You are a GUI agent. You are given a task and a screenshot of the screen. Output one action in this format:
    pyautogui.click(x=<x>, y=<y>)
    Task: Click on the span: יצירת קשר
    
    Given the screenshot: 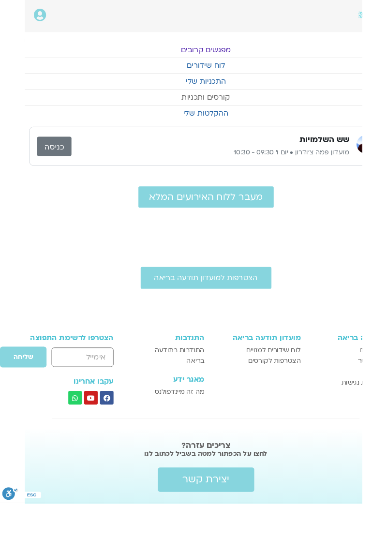 What is the action you would take?
    pyautogui.click(x=220, y=513)
    